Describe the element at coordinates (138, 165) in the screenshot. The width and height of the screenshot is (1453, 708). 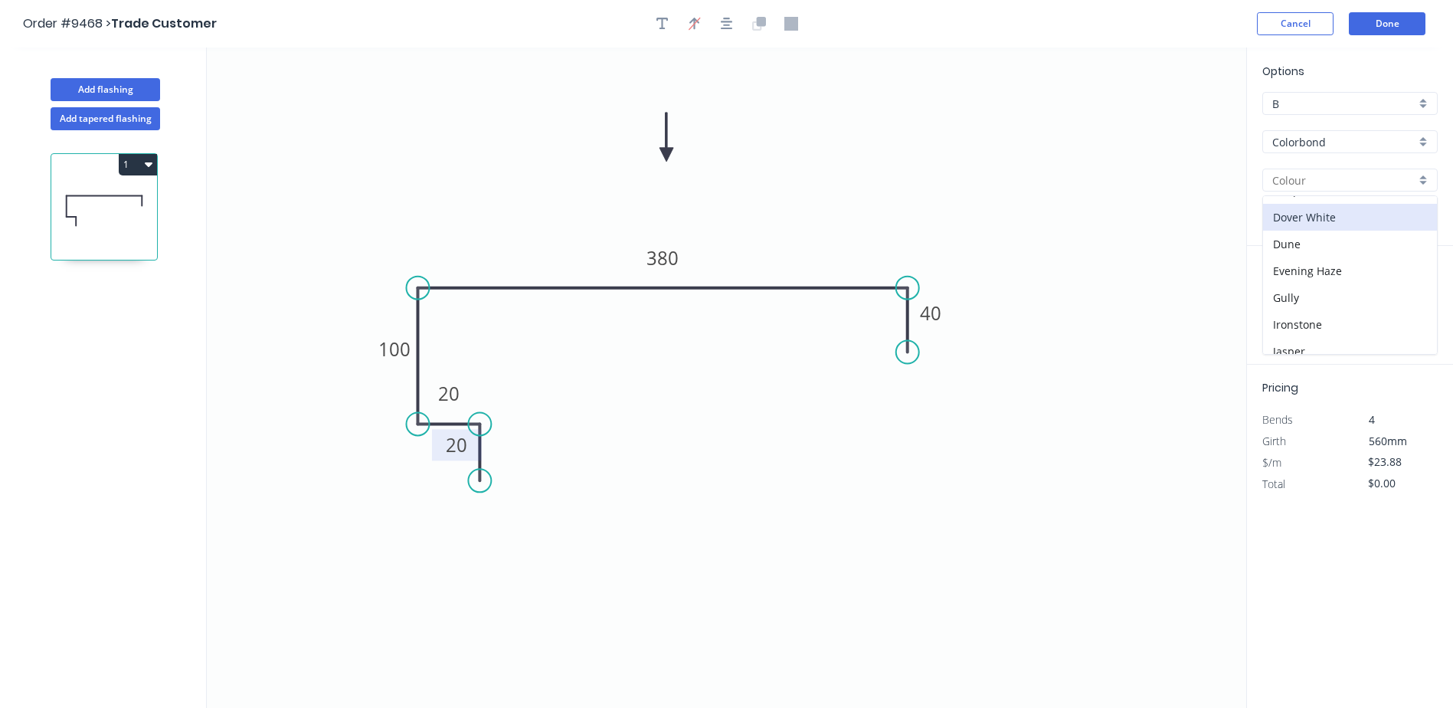
I see `button: 1` at that location.